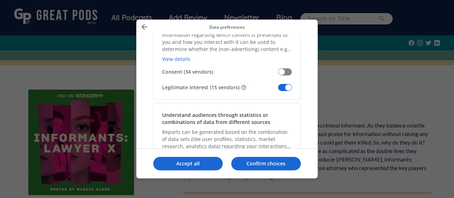  I want to click on p: Accept all, so click(188, 164).